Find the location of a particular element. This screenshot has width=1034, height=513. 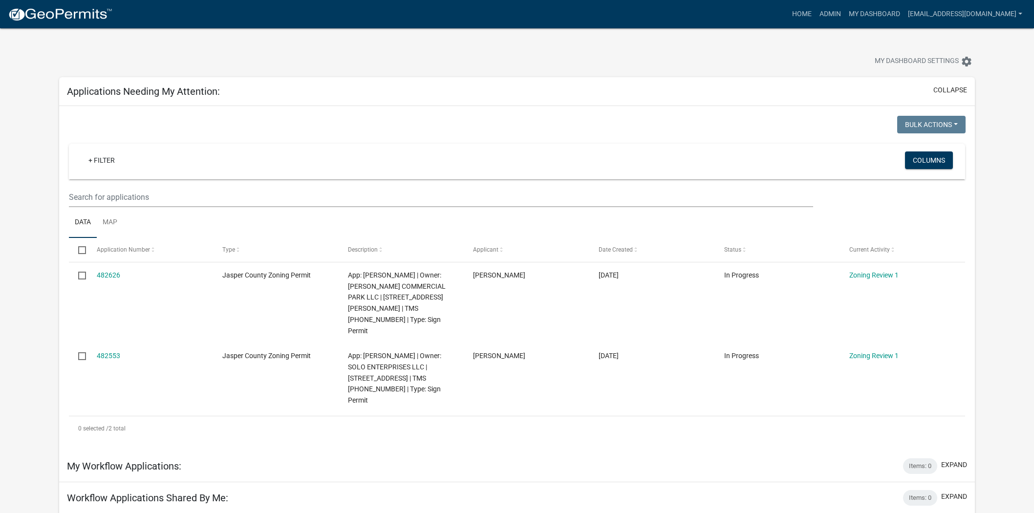

datatable-header-cell: Application Number is located at coordinates (150, 250).